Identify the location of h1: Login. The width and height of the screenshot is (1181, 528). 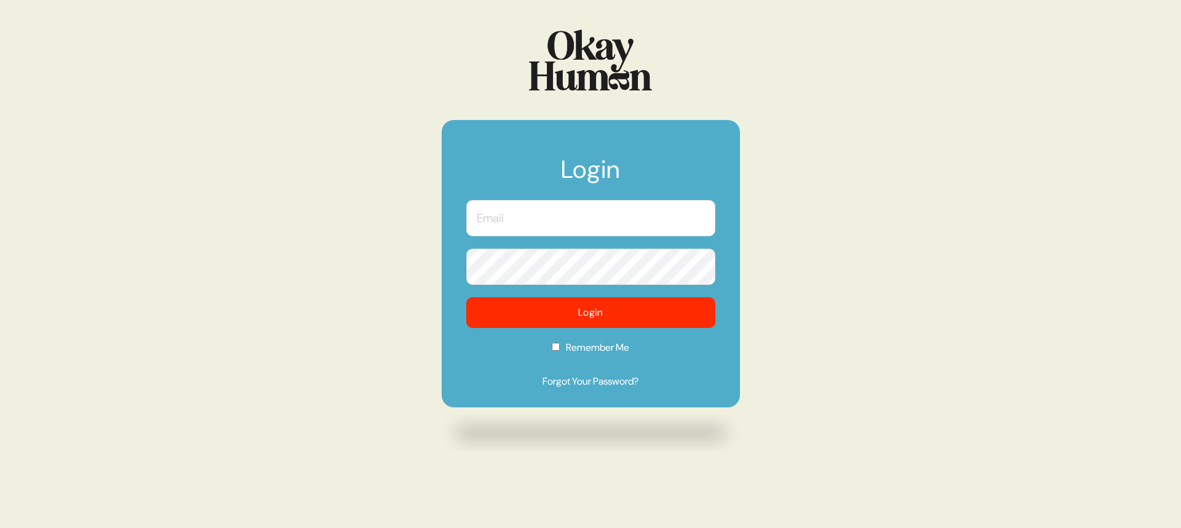
(591, 175).